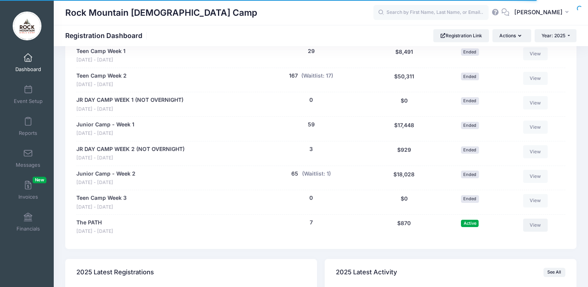 This screenshot has width=588, height=287. I want to click on a: JR DAY CAMP WEEK 2 (NOT OVERNIGHT), so click(131, 149).